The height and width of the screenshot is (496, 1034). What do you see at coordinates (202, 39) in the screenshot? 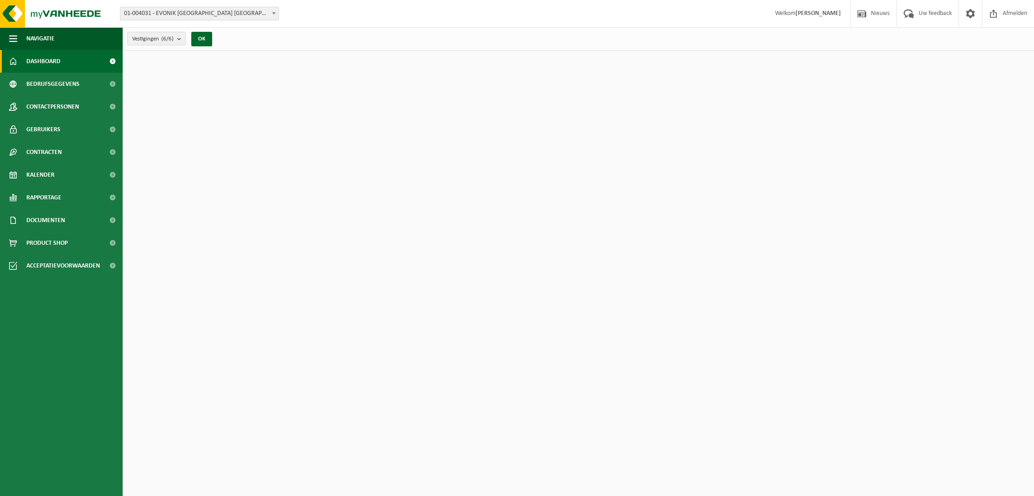
I see `button: OK` at bounding box center [202, 39].